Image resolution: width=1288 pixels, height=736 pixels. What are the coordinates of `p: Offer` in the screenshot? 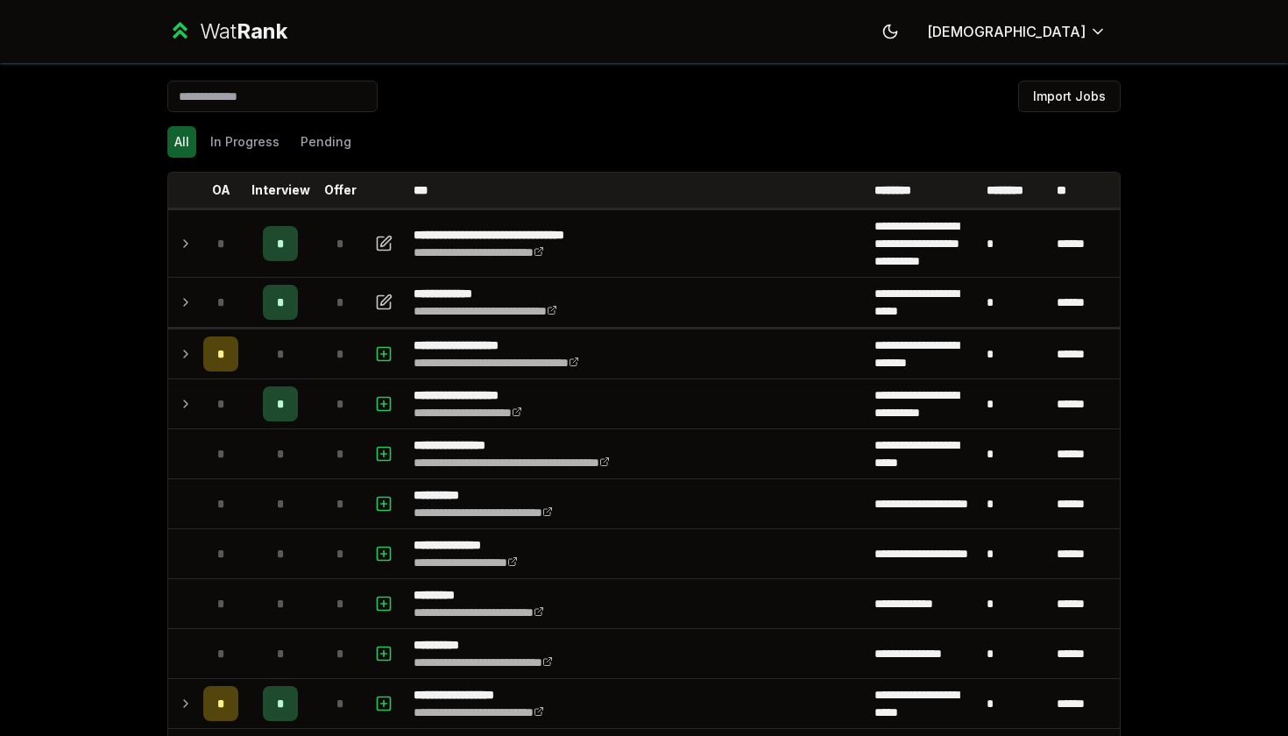 It's located at (340, 190).